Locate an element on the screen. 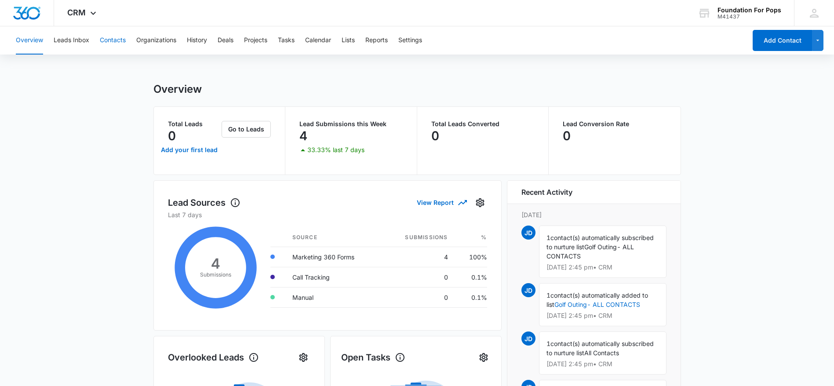 The image size is (834, 386). span: contact(s) automatically added to list is located at coordinates (597, 300).